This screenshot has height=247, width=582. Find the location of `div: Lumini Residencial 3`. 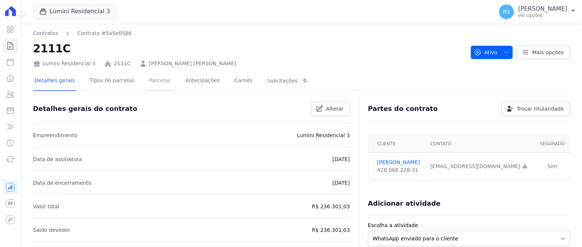

div: Lumini Residencial 3 is located at coordinates (64, 63).